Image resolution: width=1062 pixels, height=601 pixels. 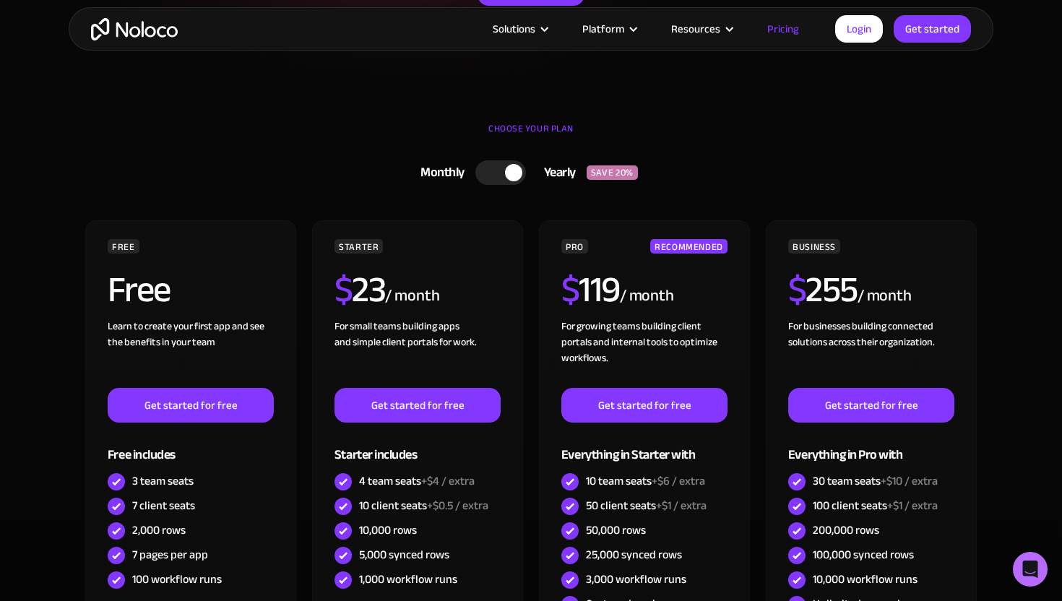 What do you see at coordinates (358, 246) in the screenshot?
I see `div: STARTER` at bounding box center [358, 246].